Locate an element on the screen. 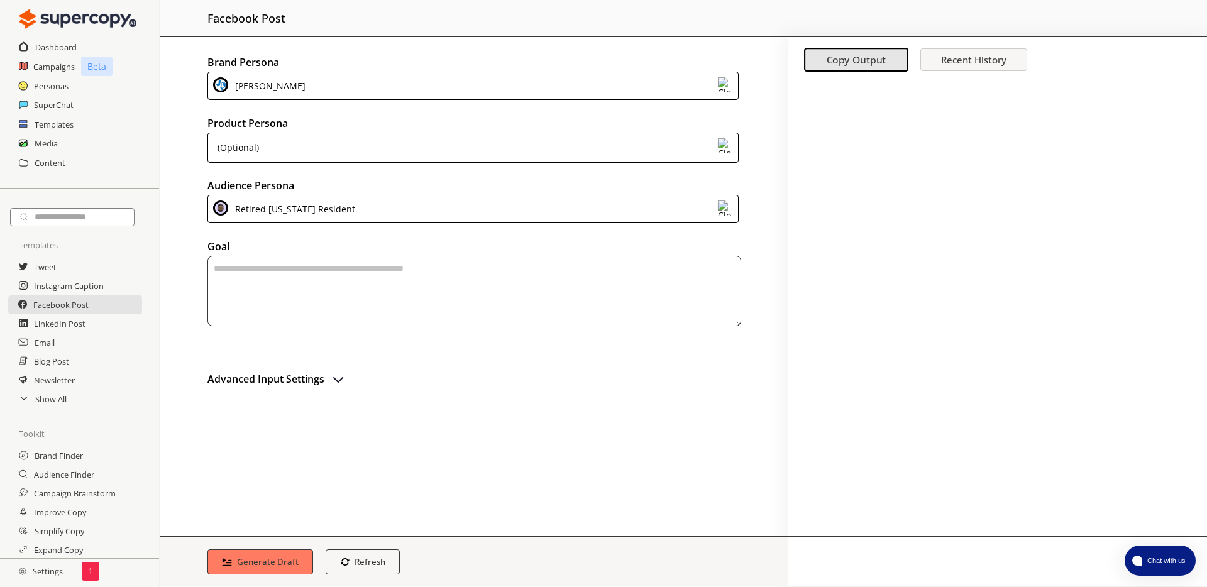 The width and height of the screenshot is (1207, 587). h2: Audience Persona is located at coordinates (474, 186).